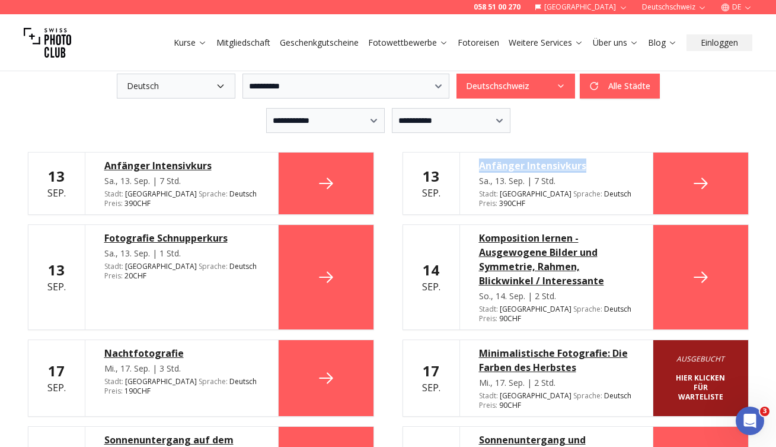  What do you see at coordinates (662, 43) in the screenshot?
I see `button: Blog` at bounding box center [662, 43].